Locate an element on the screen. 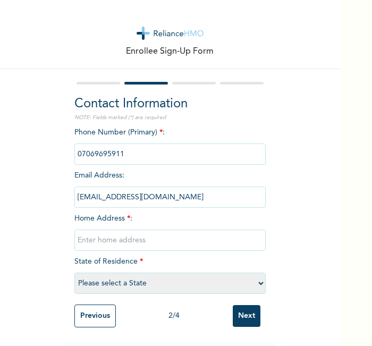 Image resolution: width=372 pixels, height=346 pixels. input: Enter email Address is located at coordinates (170, 197).